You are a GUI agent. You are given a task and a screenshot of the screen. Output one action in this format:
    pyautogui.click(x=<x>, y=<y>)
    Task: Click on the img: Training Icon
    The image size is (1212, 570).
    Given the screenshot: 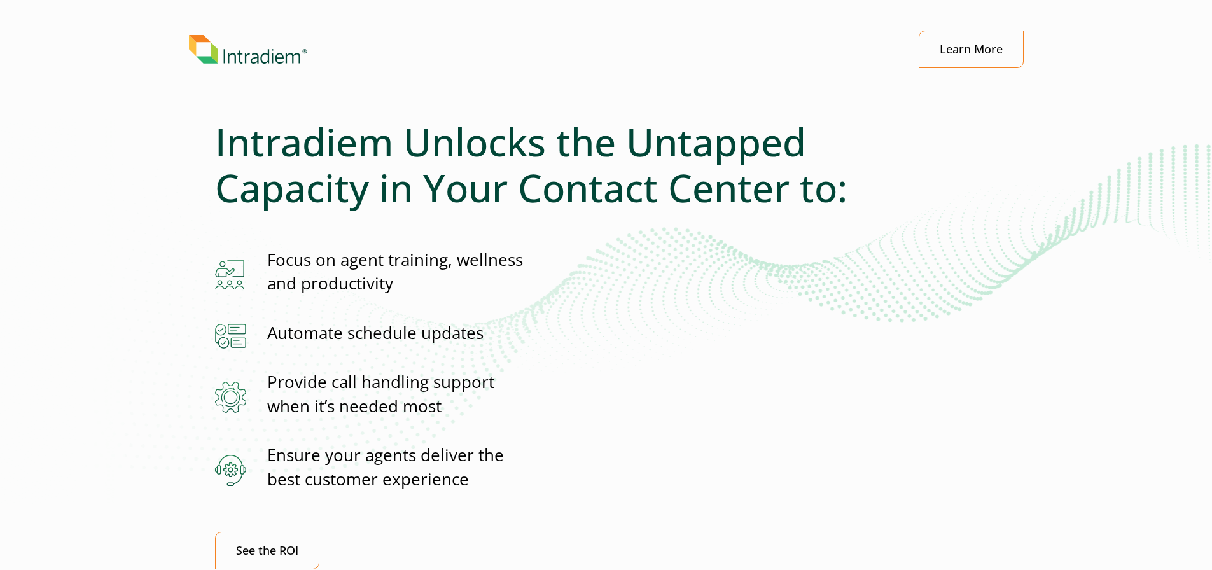 What is the action you would take?
    pyautogui.click(x=230, y=275)
    